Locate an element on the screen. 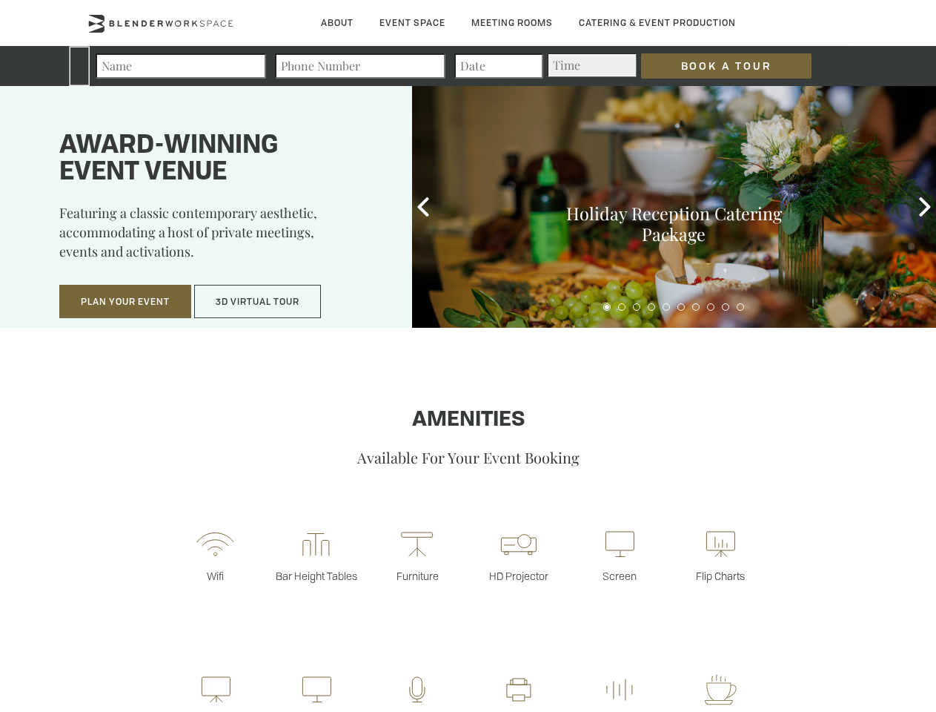  a: Holiday Reception Catering Package is located at coordinates (674, 223).